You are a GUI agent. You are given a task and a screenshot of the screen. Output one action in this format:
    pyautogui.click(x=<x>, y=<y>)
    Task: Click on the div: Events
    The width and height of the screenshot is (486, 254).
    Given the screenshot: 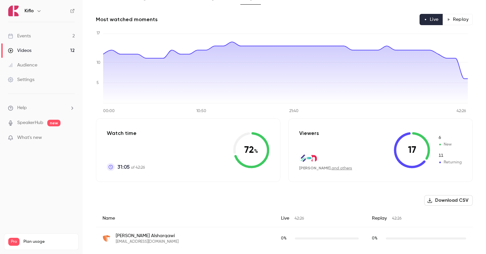 What is the action you would take?
    pyautogui.click(x=19, y=36)
    